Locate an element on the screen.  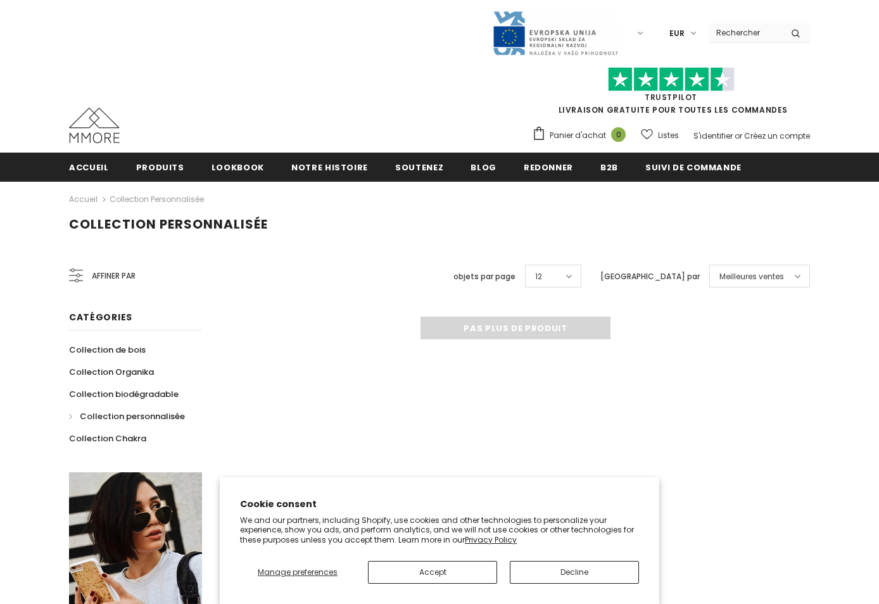
span: Redonner is located at coordinates (548, 167).